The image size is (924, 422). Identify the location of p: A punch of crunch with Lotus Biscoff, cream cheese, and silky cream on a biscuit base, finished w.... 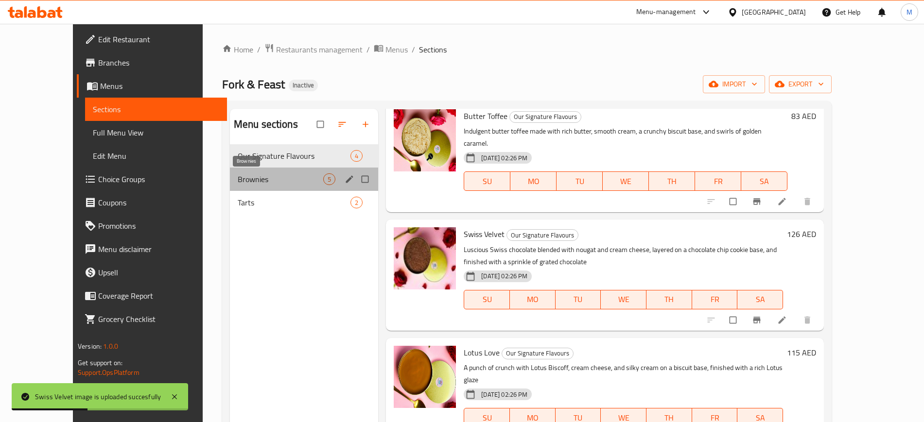
(623, 374).